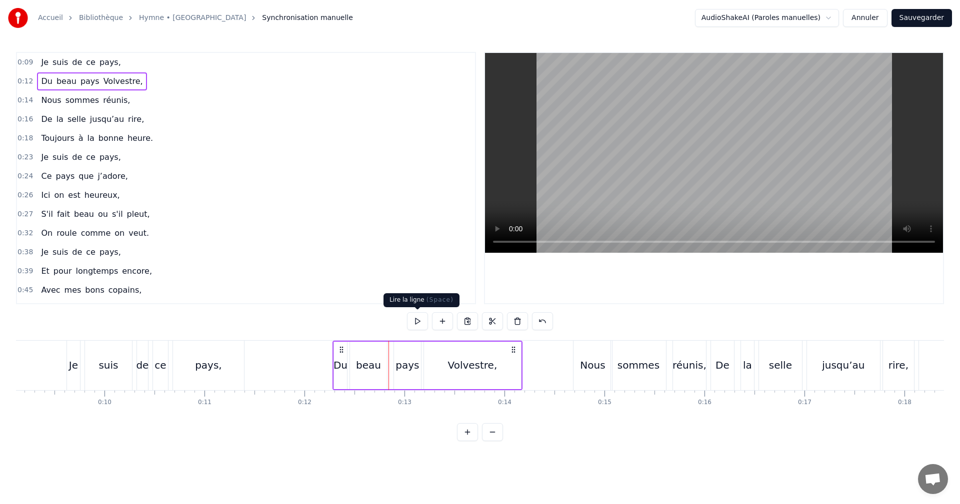 The width and height of the screenshot is (960, 504). What do you see at coordinates (142, 365) in the screenshot?
I see `div: de` at bounding box center [142, 365].